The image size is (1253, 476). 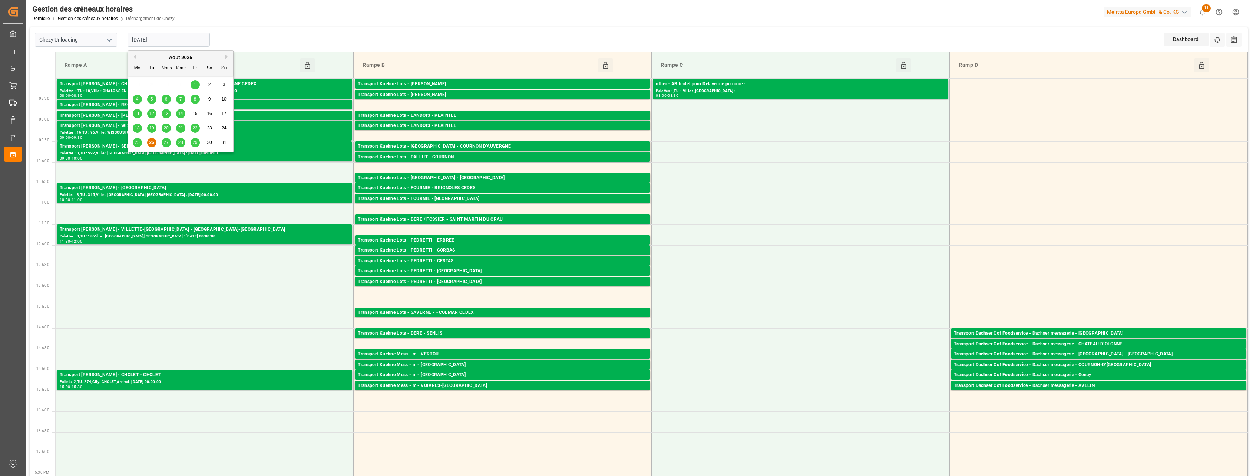 I want to click on div: 11:30, so click(x=65, y=241).